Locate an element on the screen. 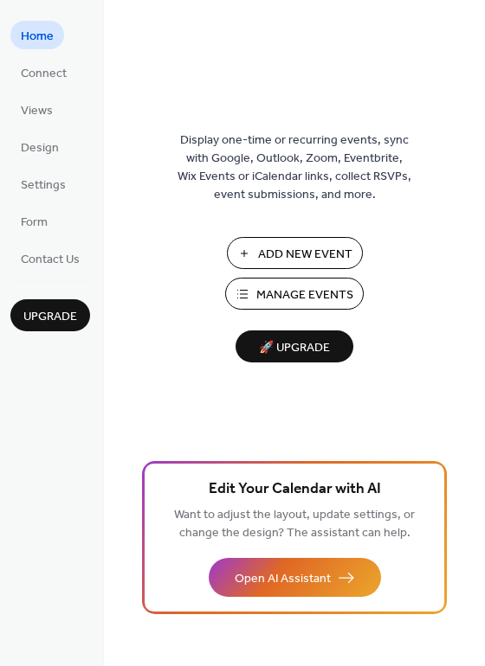  button: Manage Events is located at coordinates (294, 293).